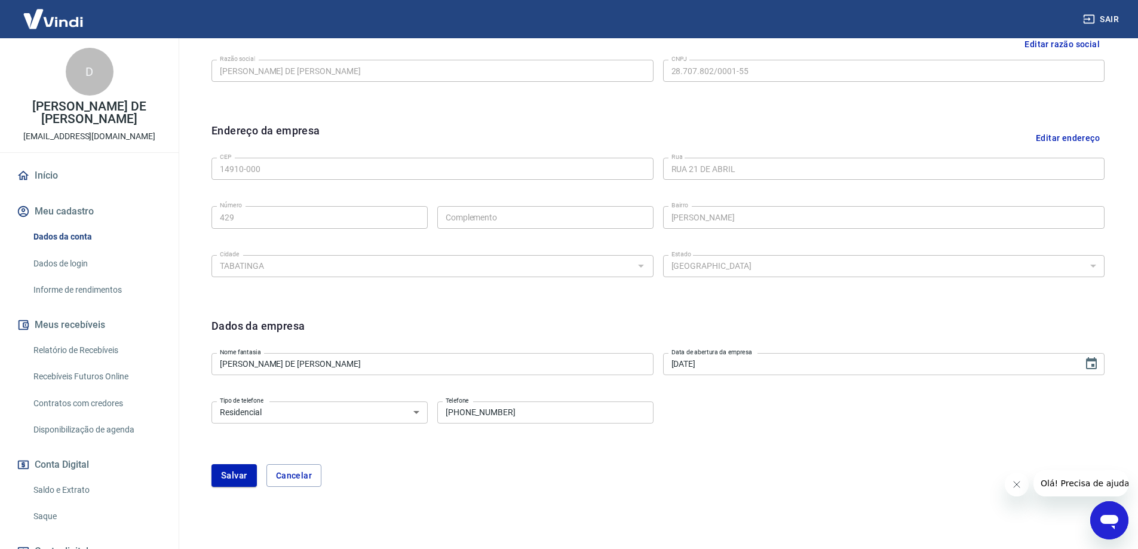 The height and width of the screenshot is (549, 1138). Describe the element at coordinates (96, 263) in the screenshot. I see `a: Dados de login` at that location.